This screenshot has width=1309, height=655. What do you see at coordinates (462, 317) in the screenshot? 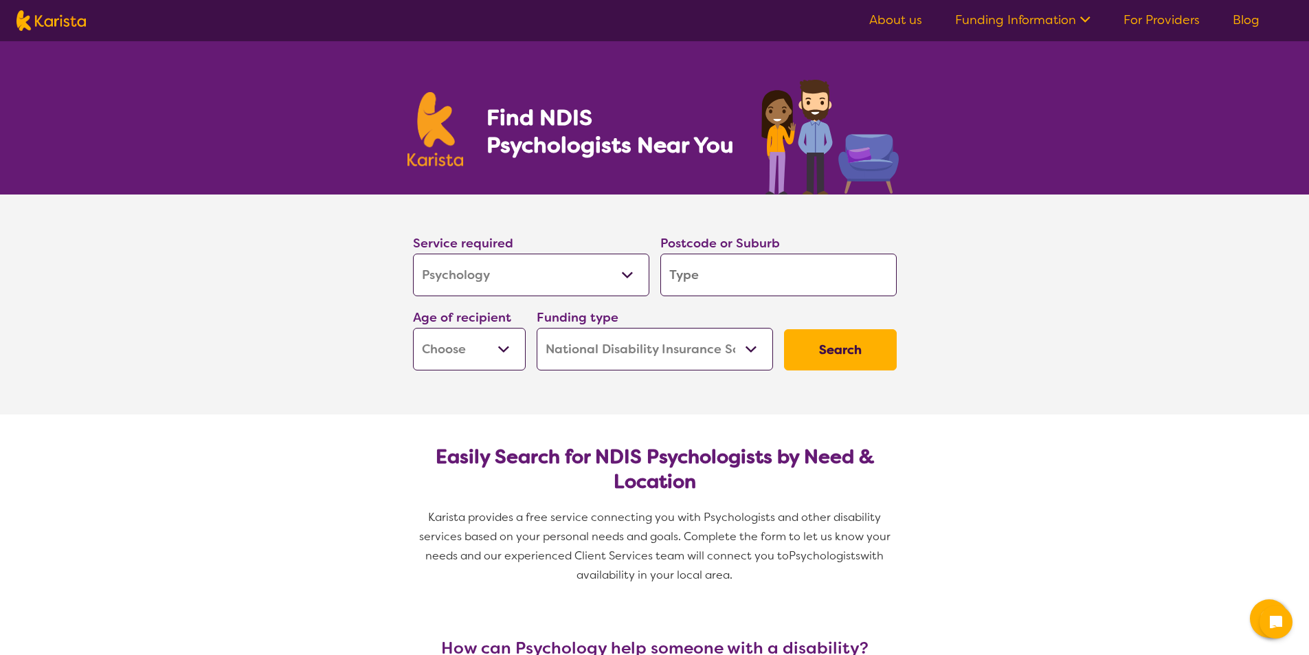
I see `label: Age of recipient` at bounding box center [462, 317].